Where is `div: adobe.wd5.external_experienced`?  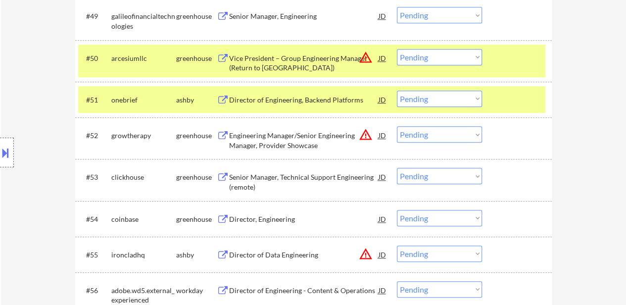
div: adobe.wd5.external_experienced is located at coordinates (144, 295).